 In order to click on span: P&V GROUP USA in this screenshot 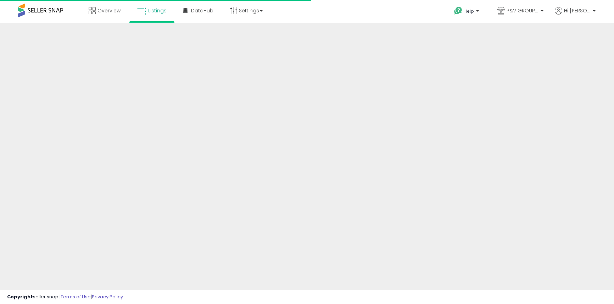, I will do `click(522, 11)`.